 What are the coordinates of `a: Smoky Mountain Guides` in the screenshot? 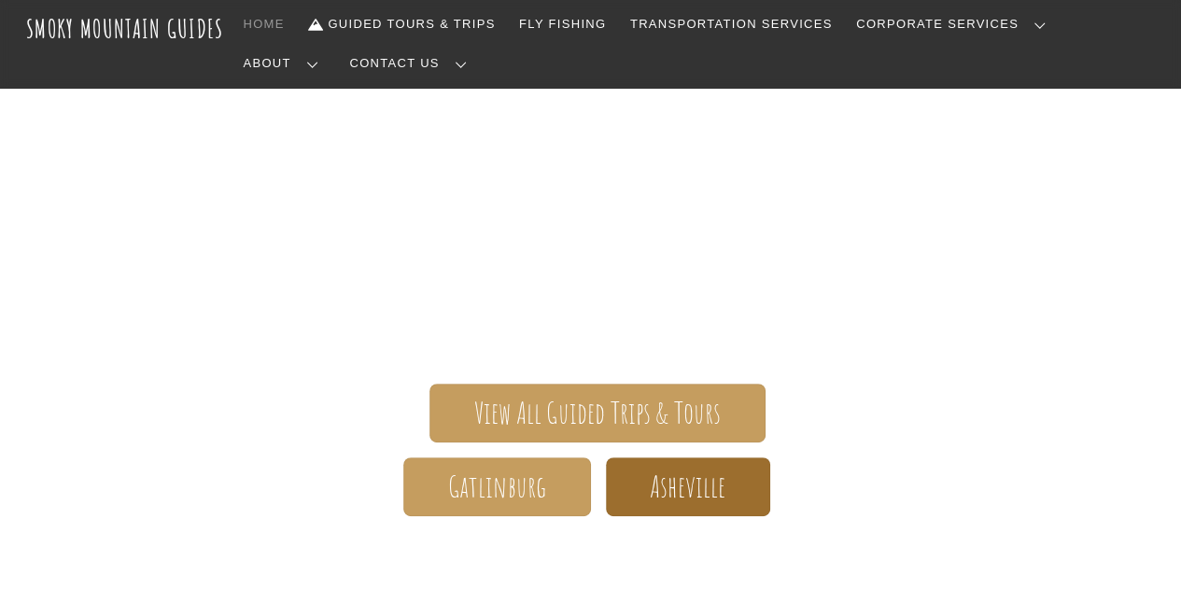 It's located at (125, 28).